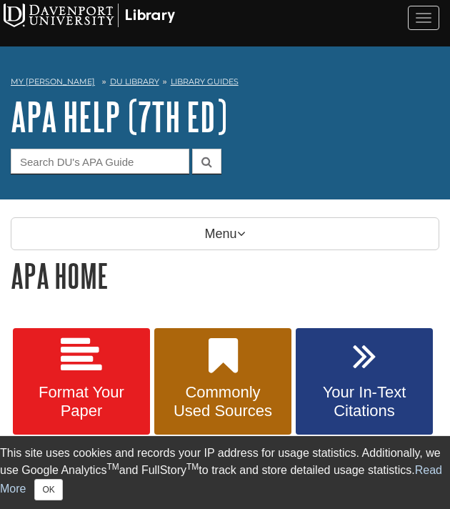  Describe the element at coordinates (81, 382) in the screenshot. I see `a: Format Your Paper` at that location.